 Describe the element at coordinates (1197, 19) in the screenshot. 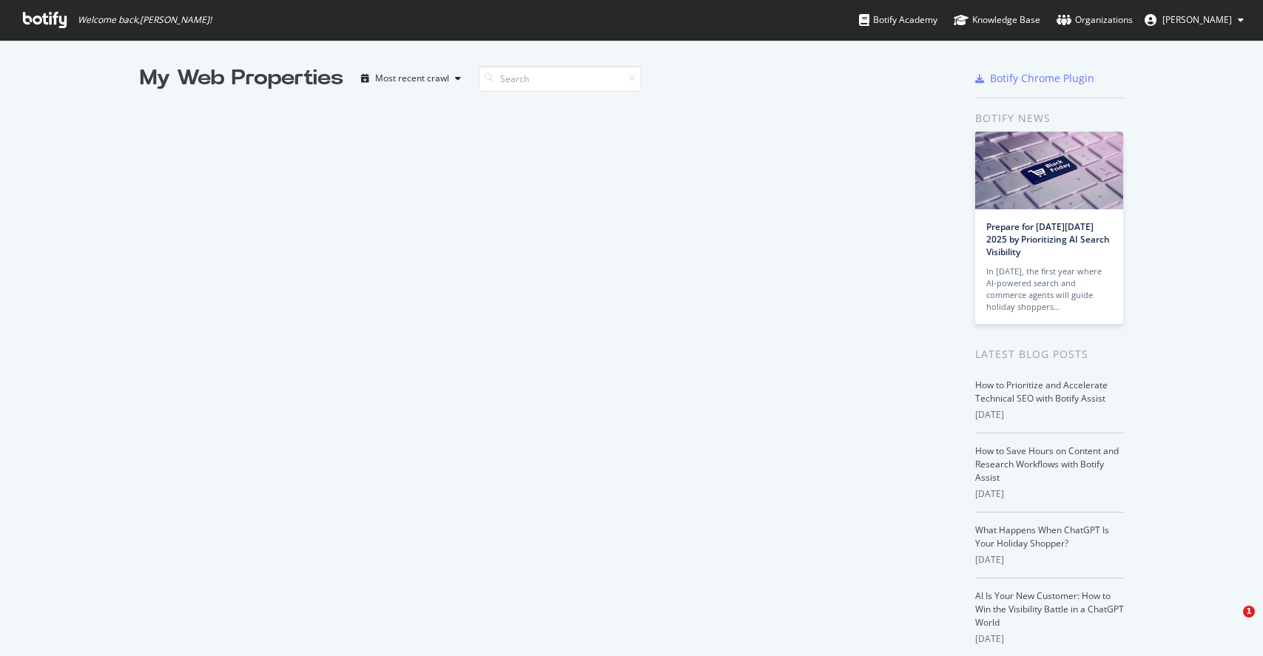

I see `span: Vimala Ngonekeo` at that location.